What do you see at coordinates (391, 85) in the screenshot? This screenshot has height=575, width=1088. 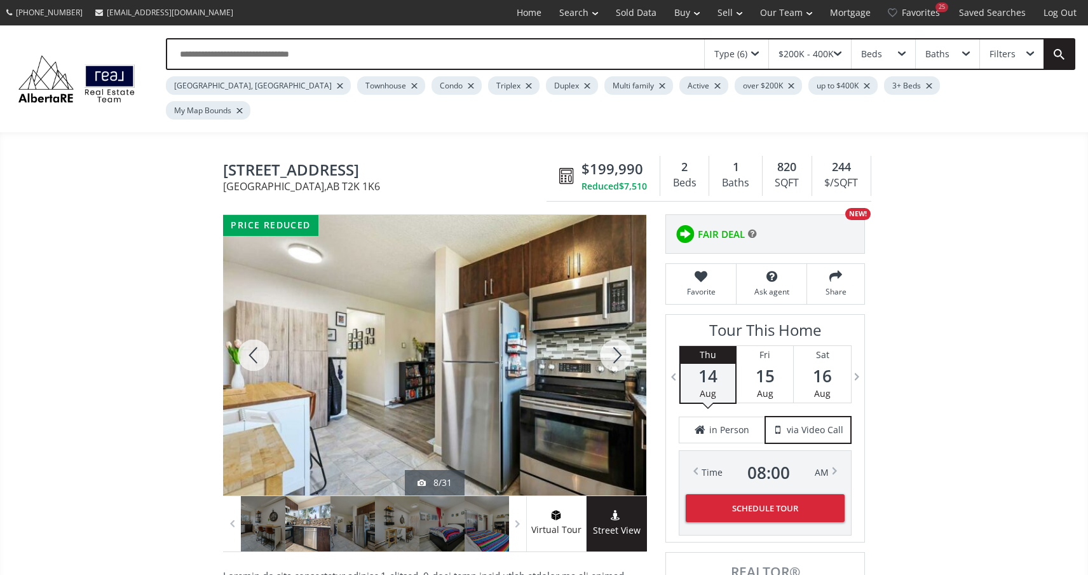 I see `div: Townhouse` at bounding box center [391, 85].